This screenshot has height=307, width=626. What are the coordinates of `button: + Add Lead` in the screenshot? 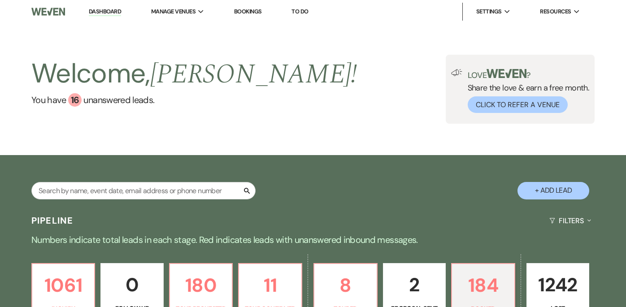 It's located at (553, 191).